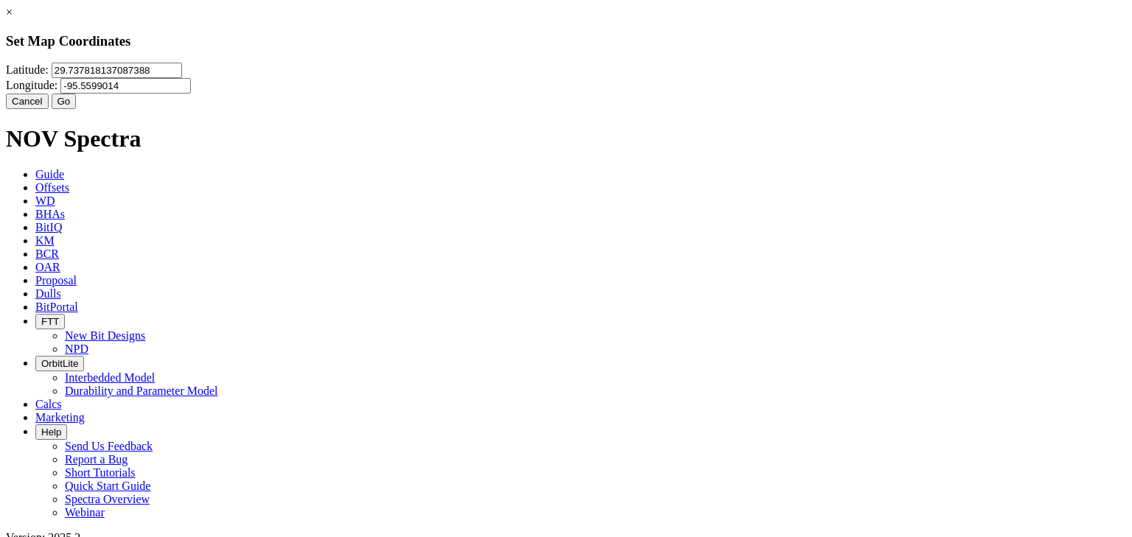  I want to click on a: Report a Bug, so click(96, 459).